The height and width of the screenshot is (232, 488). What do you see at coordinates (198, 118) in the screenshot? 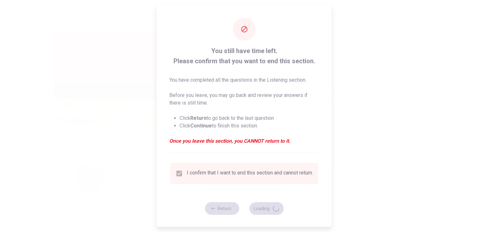
I see `strong: Return` at bounding box center [198, 118].